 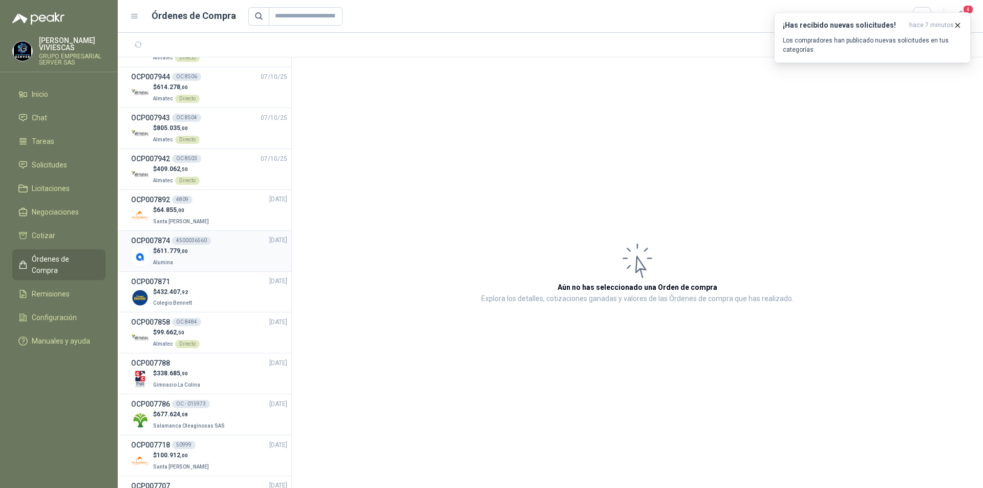 What do you see at coordinates (172, 373) in the screenshot?
I see `span: 338.685` at bounding box center [172, 373].